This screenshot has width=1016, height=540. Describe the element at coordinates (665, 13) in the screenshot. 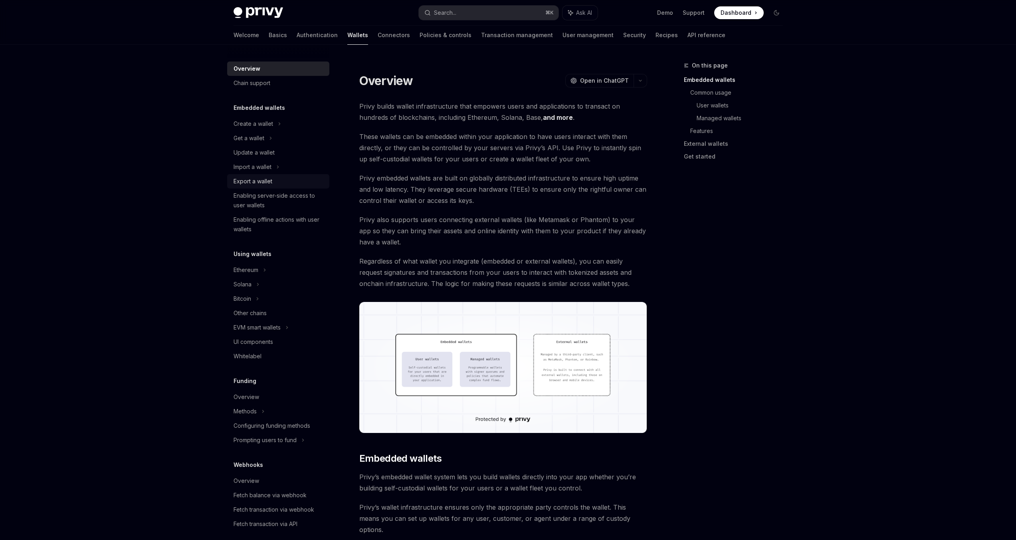

I see `a: Demo` at that location.